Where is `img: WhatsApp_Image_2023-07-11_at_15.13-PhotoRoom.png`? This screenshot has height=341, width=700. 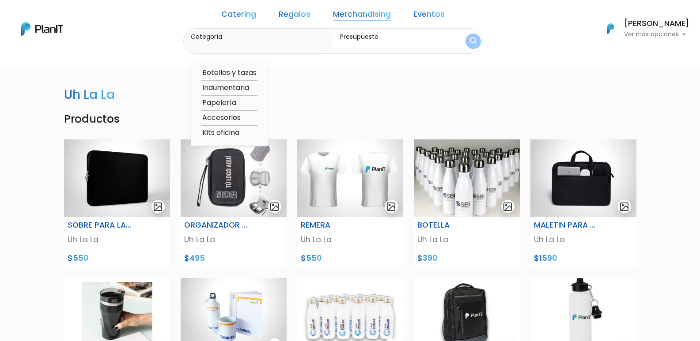
img: WhatsApp_Image_2023-07-11_at_15.13-PhotoRoom.png is located at coordinates (234, 178).